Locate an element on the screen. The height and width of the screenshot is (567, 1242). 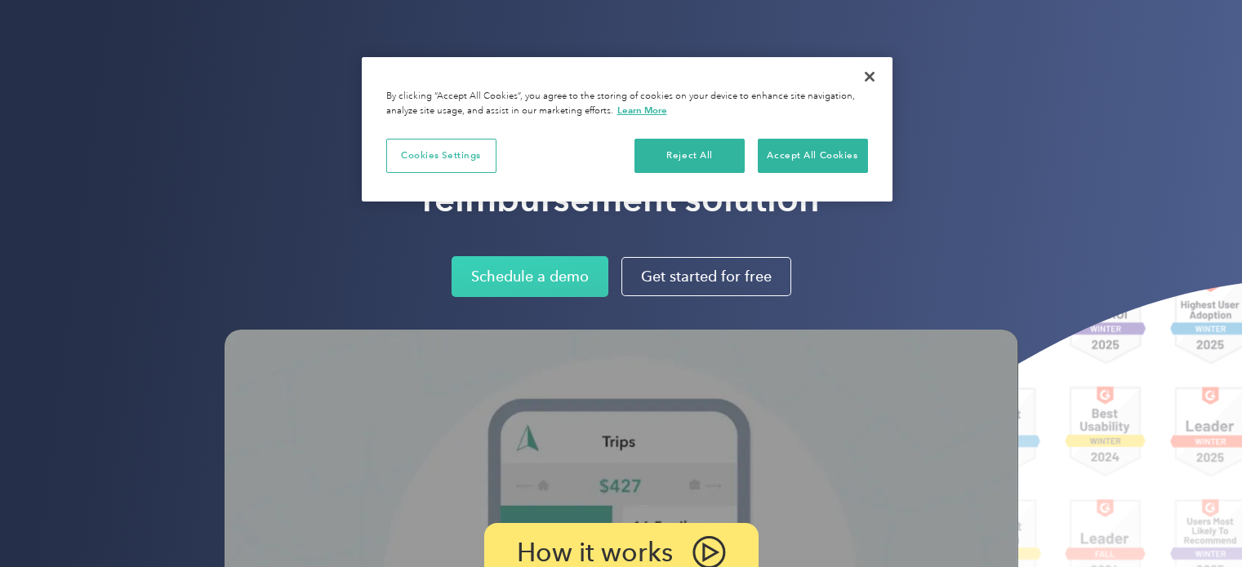
button: Accept All Cookies is located at coordinates (812, 156).